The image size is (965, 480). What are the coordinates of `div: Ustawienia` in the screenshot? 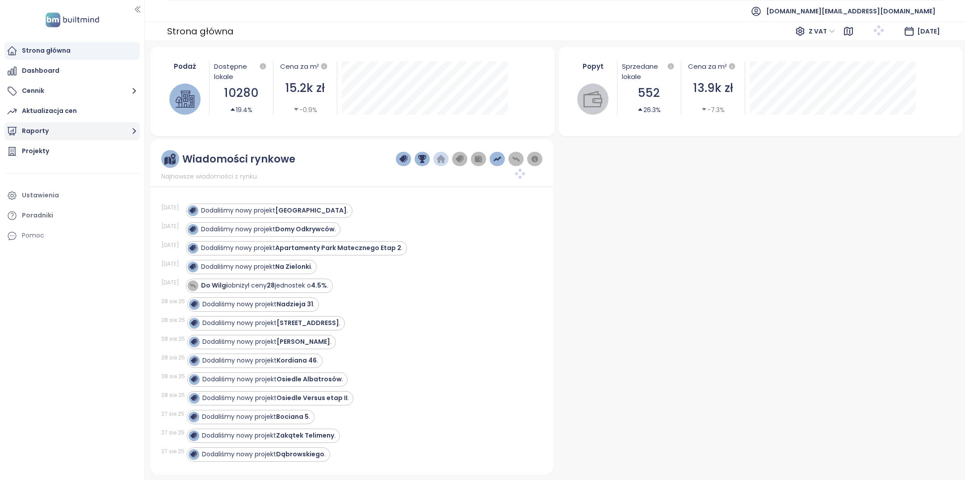 It's located at (40, 195).